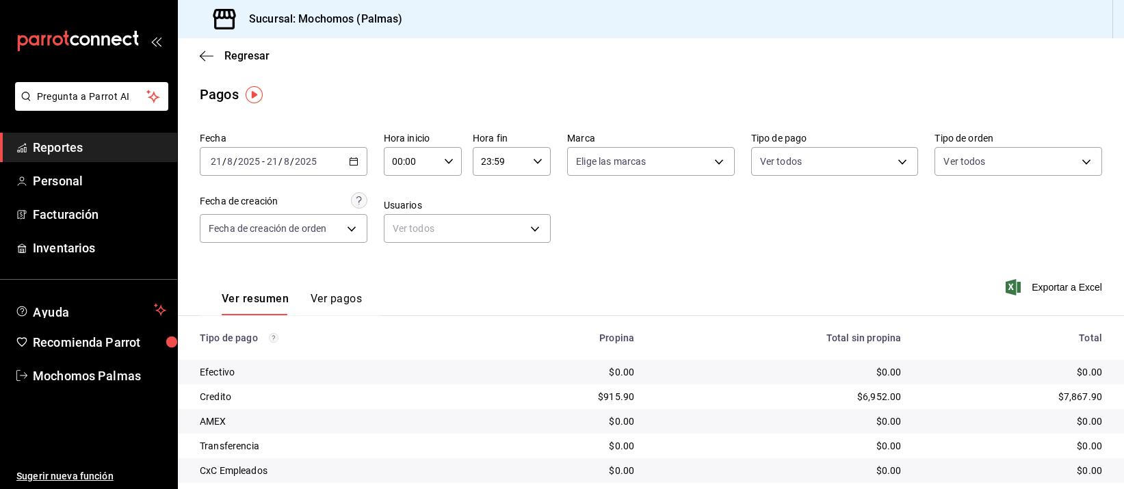  I want to click on span: Elige las marcas, so click(611, 161).